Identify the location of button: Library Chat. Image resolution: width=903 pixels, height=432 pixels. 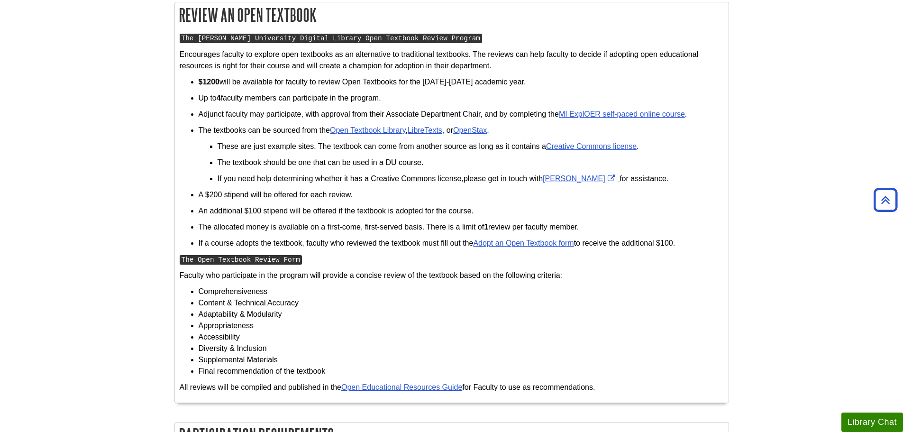
(872, 422).